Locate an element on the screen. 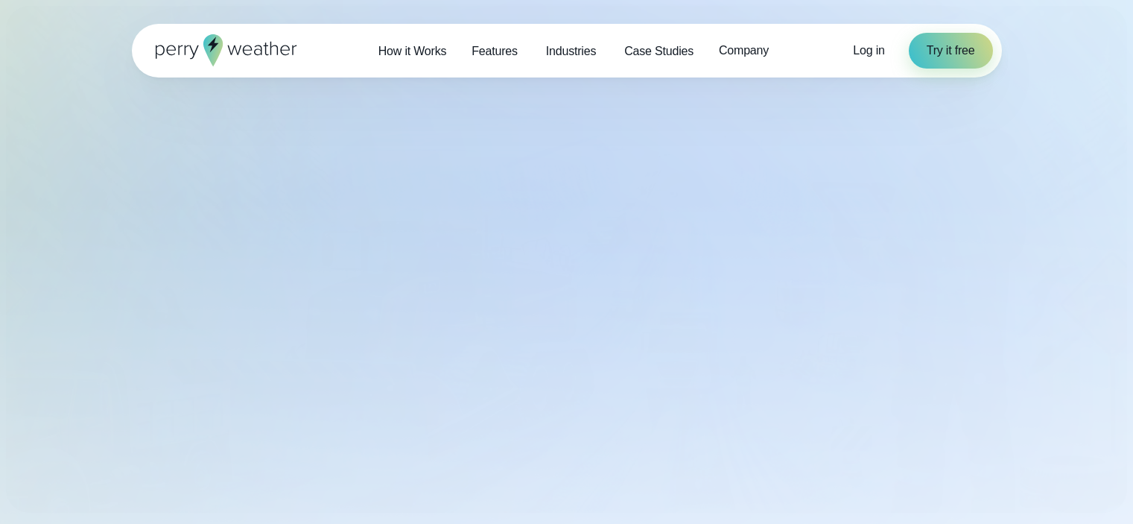 The image size is (1133, 524). span: Industries is located at coordinates (571, 51).